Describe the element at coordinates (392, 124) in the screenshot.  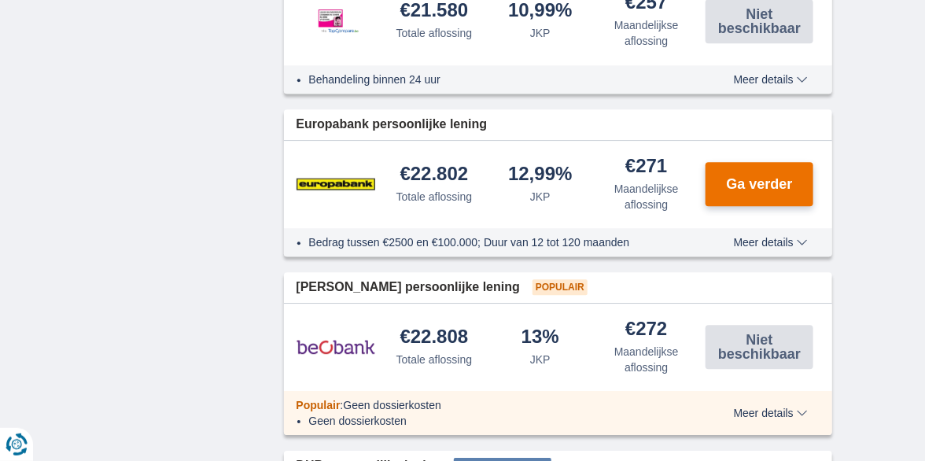
I see `span: Europabank persoonlijke lening` at that location.